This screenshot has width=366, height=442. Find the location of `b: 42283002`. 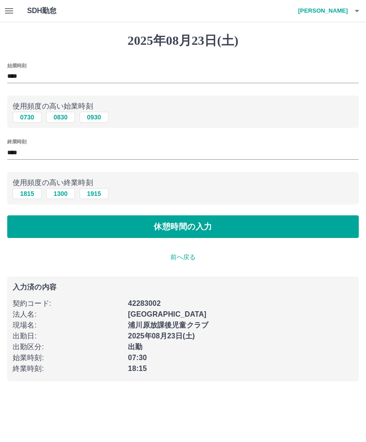

b: 42283002 is located at coordinates (144, 303).